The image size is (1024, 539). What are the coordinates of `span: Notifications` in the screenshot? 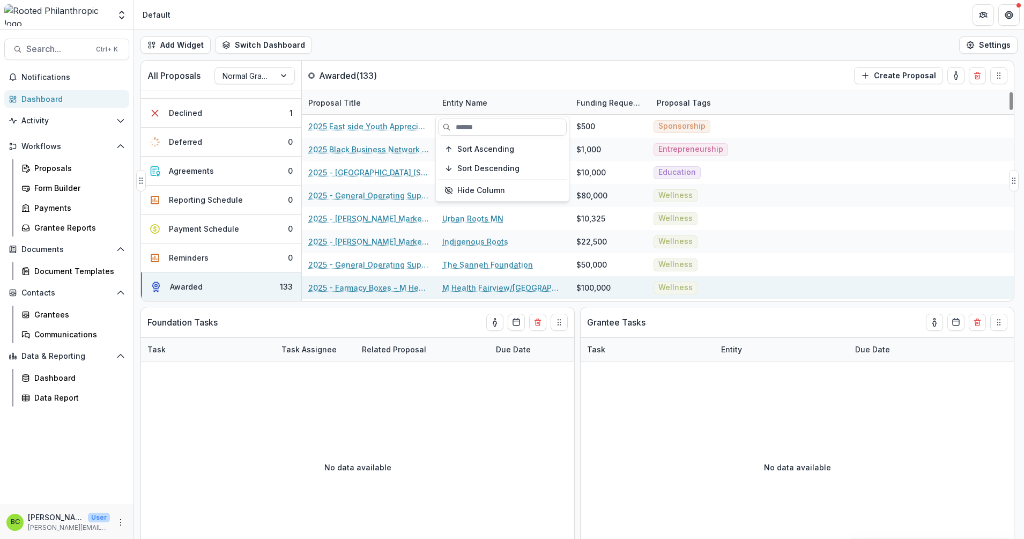 It's located at (73, 77).